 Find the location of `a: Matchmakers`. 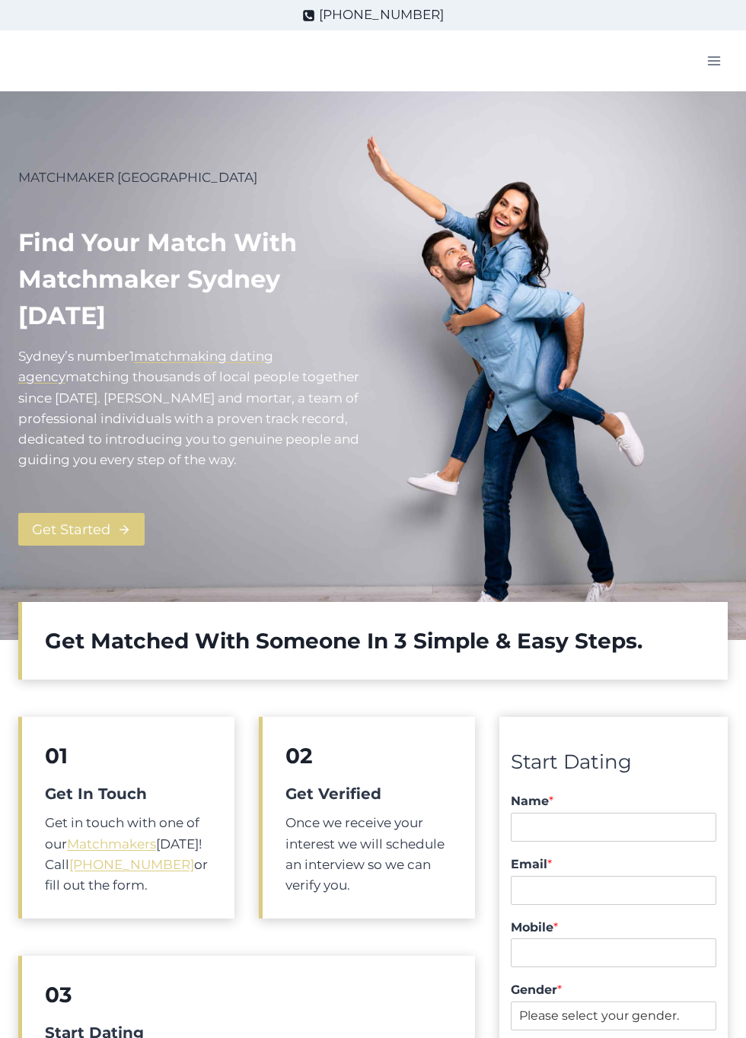

a: Matchmakers is located at coordinates (111, 844).